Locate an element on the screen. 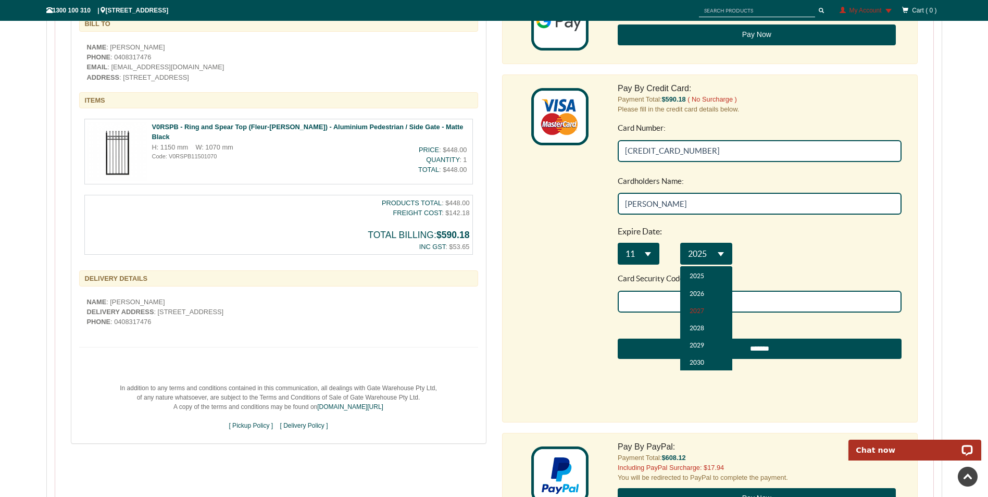 The width and height of the screenshot is (988, 497). span: ( No Surcharge ) is located at coordinates (712, 99).